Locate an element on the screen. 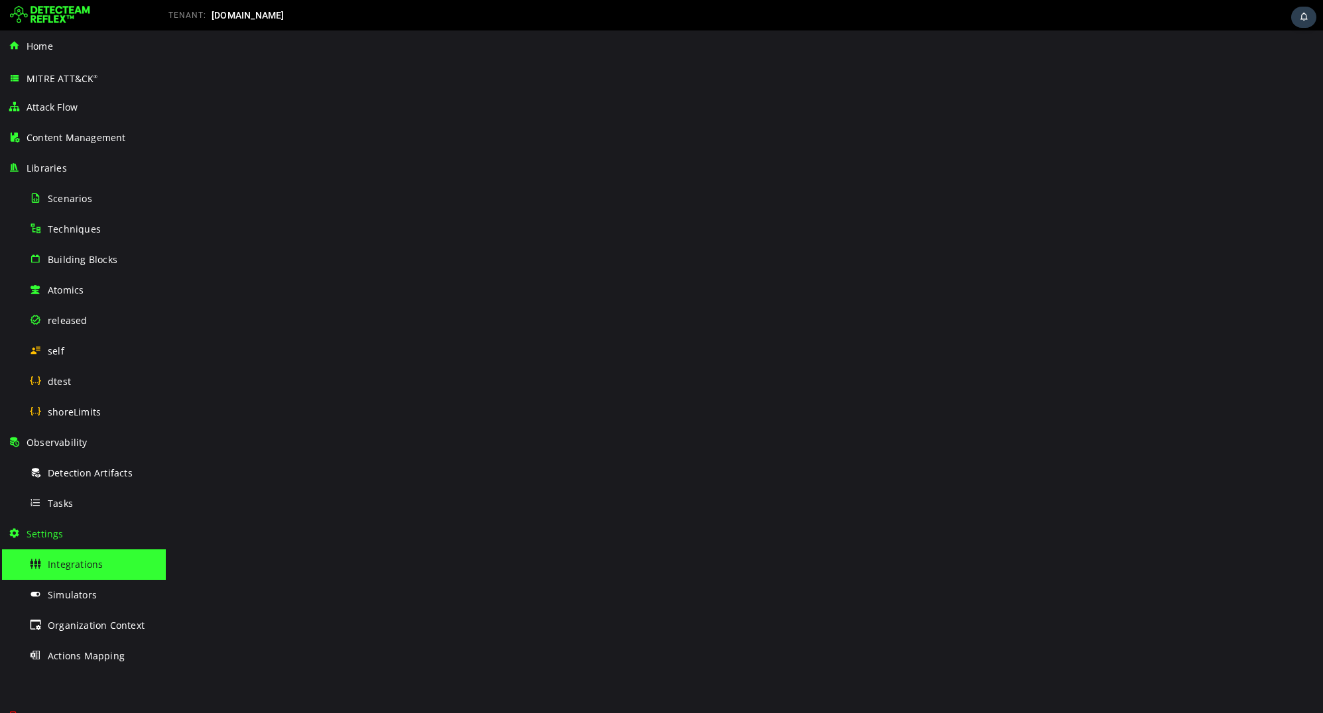 The width and height of the screenshot is (1323, 713). span: Building Blocks is located at coordinates (82, 259).